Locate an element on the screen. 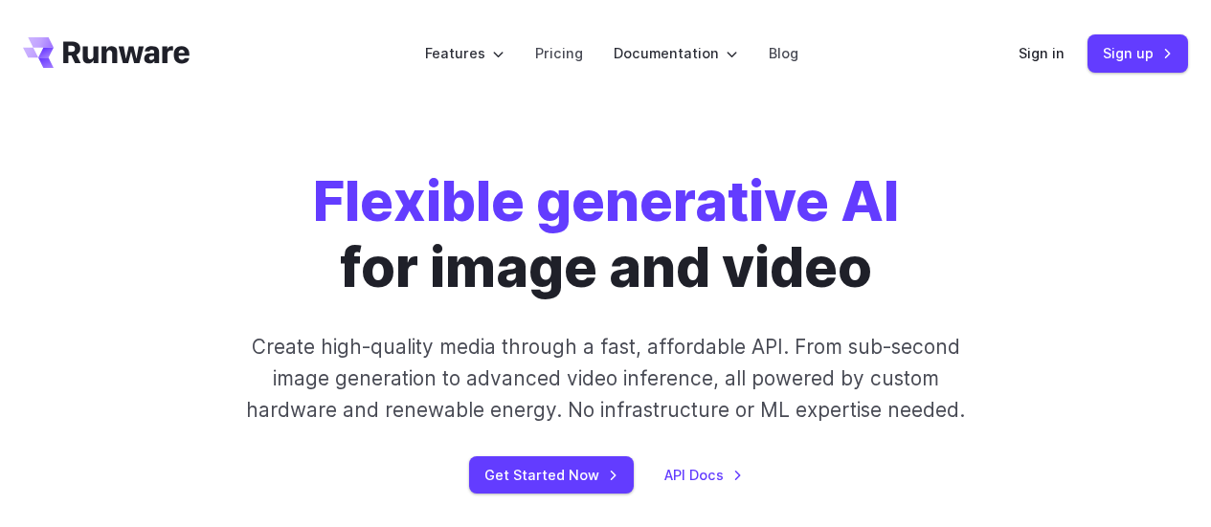  h1: for image and video is located at coordinates (606, 234).